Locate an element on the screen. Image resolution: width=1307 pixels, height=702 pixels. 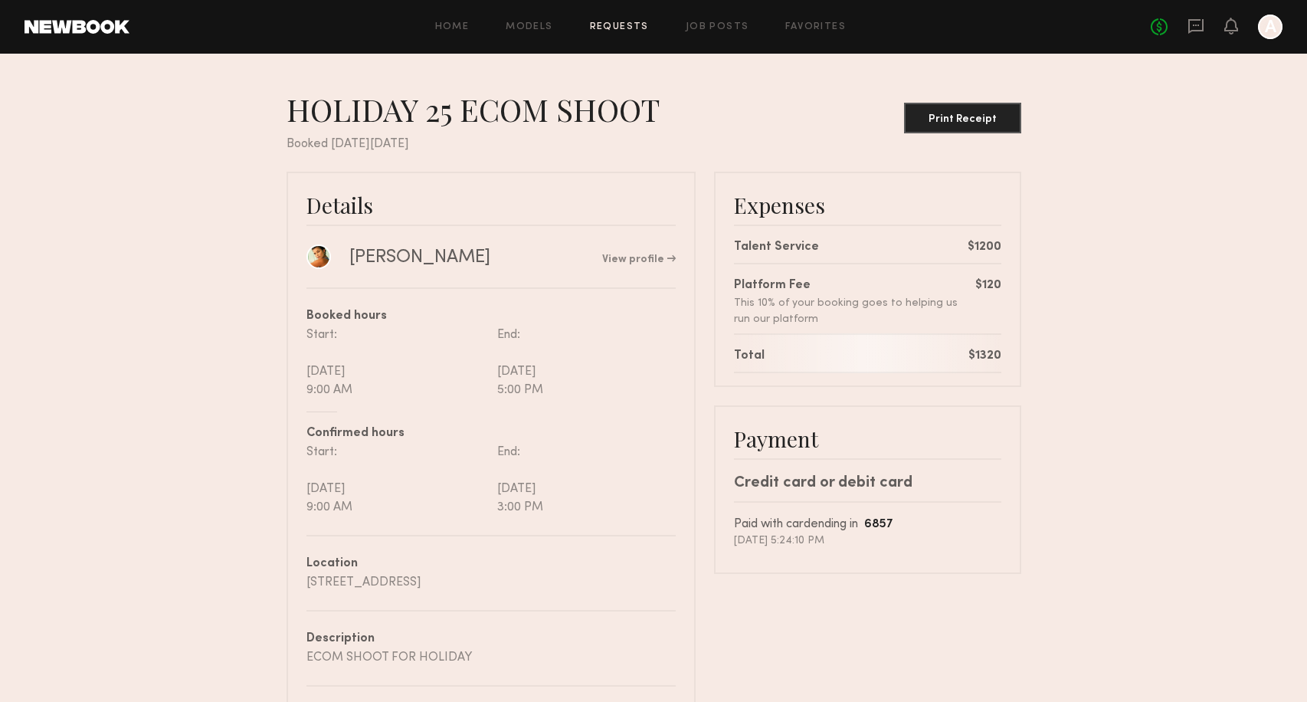
div: Confirmed hours is located at coordinates (491, 434).